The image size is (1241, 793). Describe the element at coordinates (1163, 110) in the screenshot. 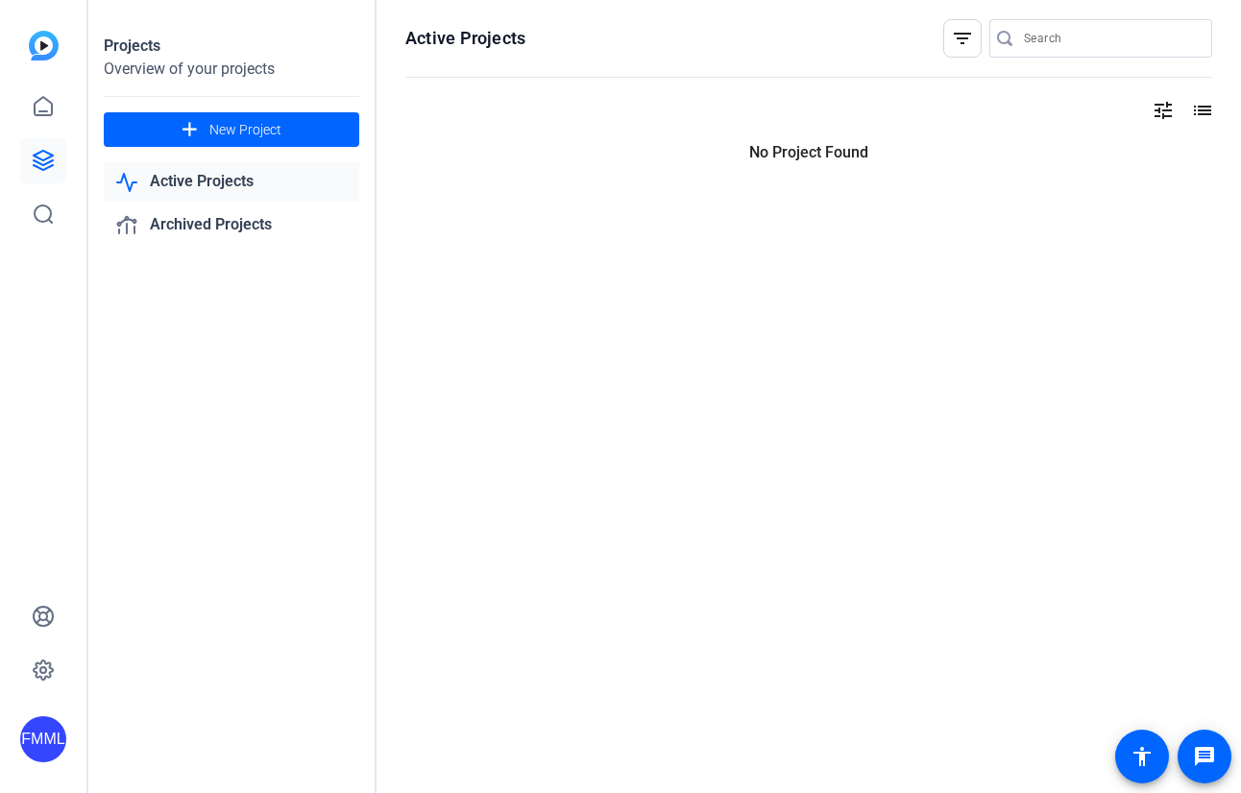

I see `mat-icon: tune` at that location.